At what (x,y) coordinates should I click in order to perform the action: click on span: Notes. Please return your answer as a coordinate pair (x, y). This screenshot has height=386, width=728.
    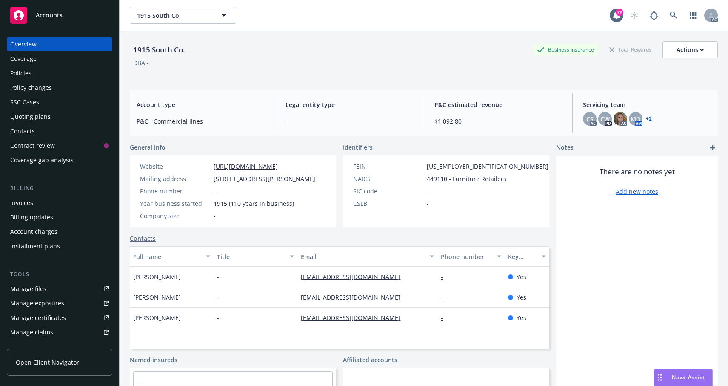
    Looking at the image, I should click on (565, 148).